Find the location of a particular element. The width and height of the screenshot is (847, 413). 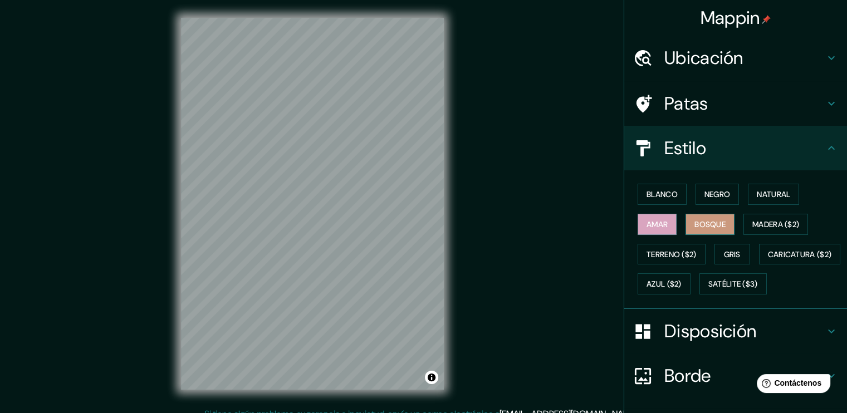

font: Caricatura ($2) is located at coordinates (800, 254).